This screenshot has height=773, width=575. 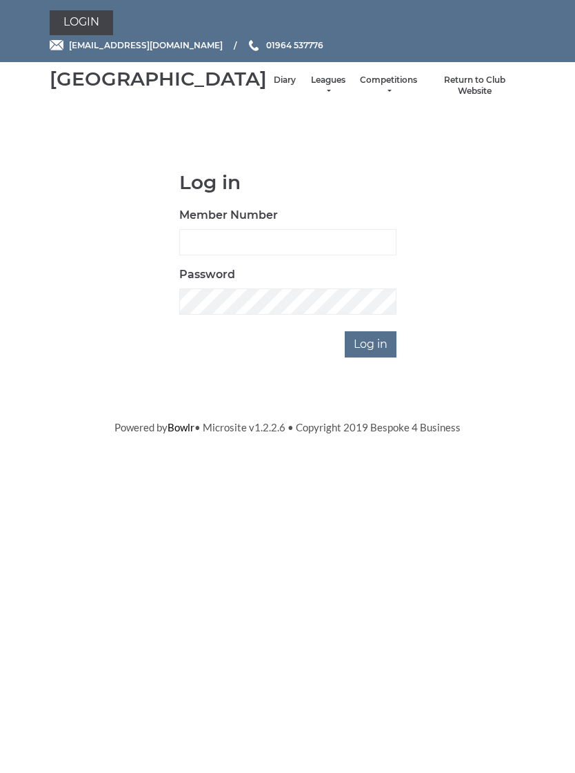 What do you see at coordinates (288, 182) in the screenshot?
I see `h1: Log in` at bounding box center [288, 182].